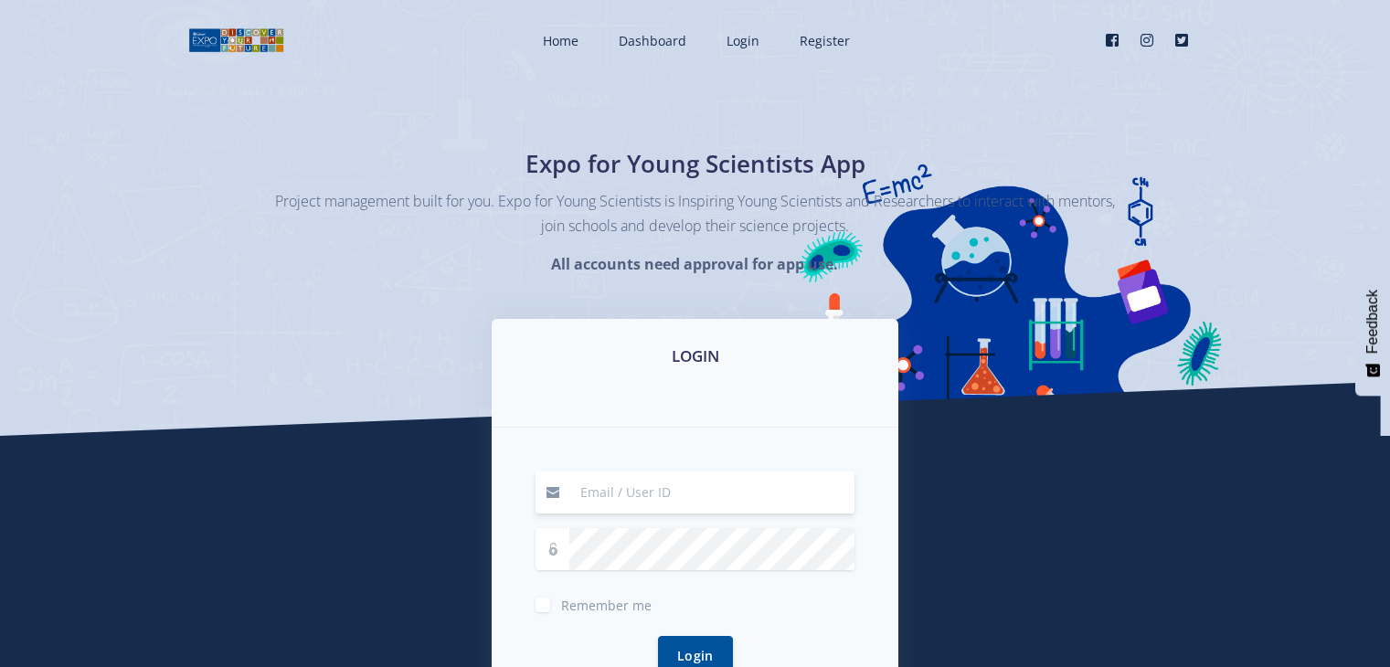 Image resolution: width=1390 pixels, height=667 pixels. What do you see at coordinates (236, 40) in the screenshot?
I see `img: logo01.png` at bounding box center [236, 40].